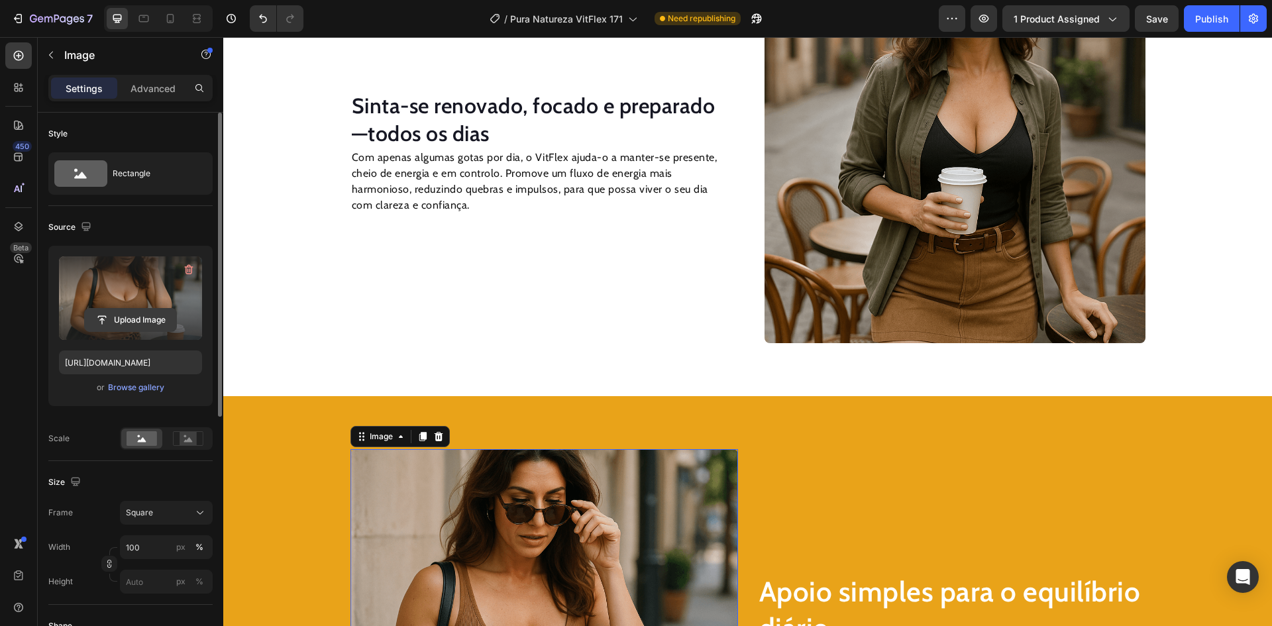 This screenshot has height=626, width=1272. Describe the element at coordinates (1156, 19) in the screenshot. I see `span: Save` at that location.